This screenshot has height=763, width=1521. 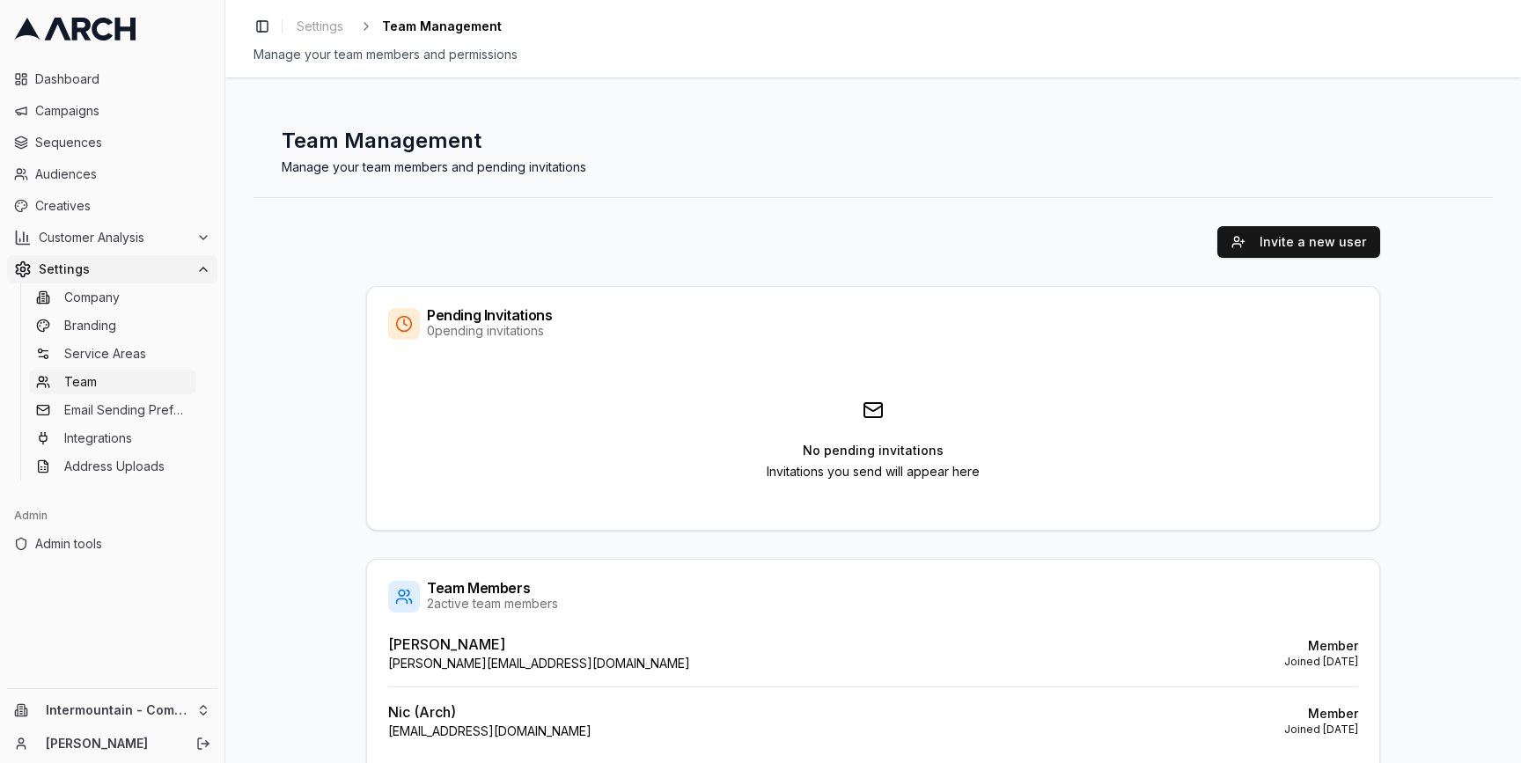 What do you see at coordinates (873, 141) in the screenshot?
I see `h1: Team Management` at bounding box center [873, 141].